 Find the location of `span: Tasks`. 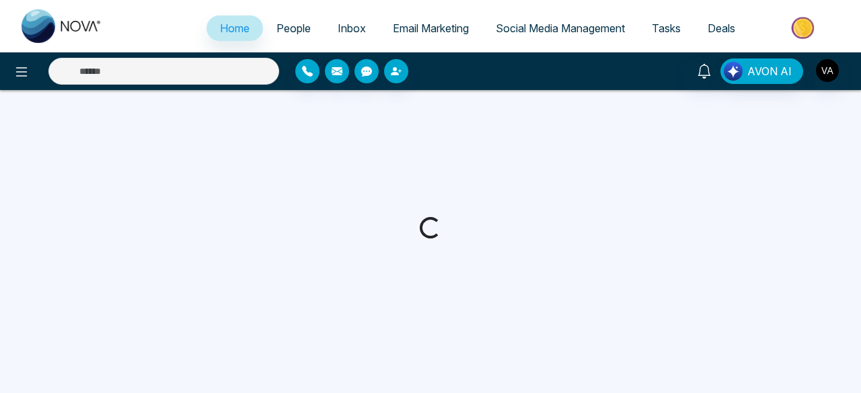

span: Tasks is located at coordinates (666, 28).